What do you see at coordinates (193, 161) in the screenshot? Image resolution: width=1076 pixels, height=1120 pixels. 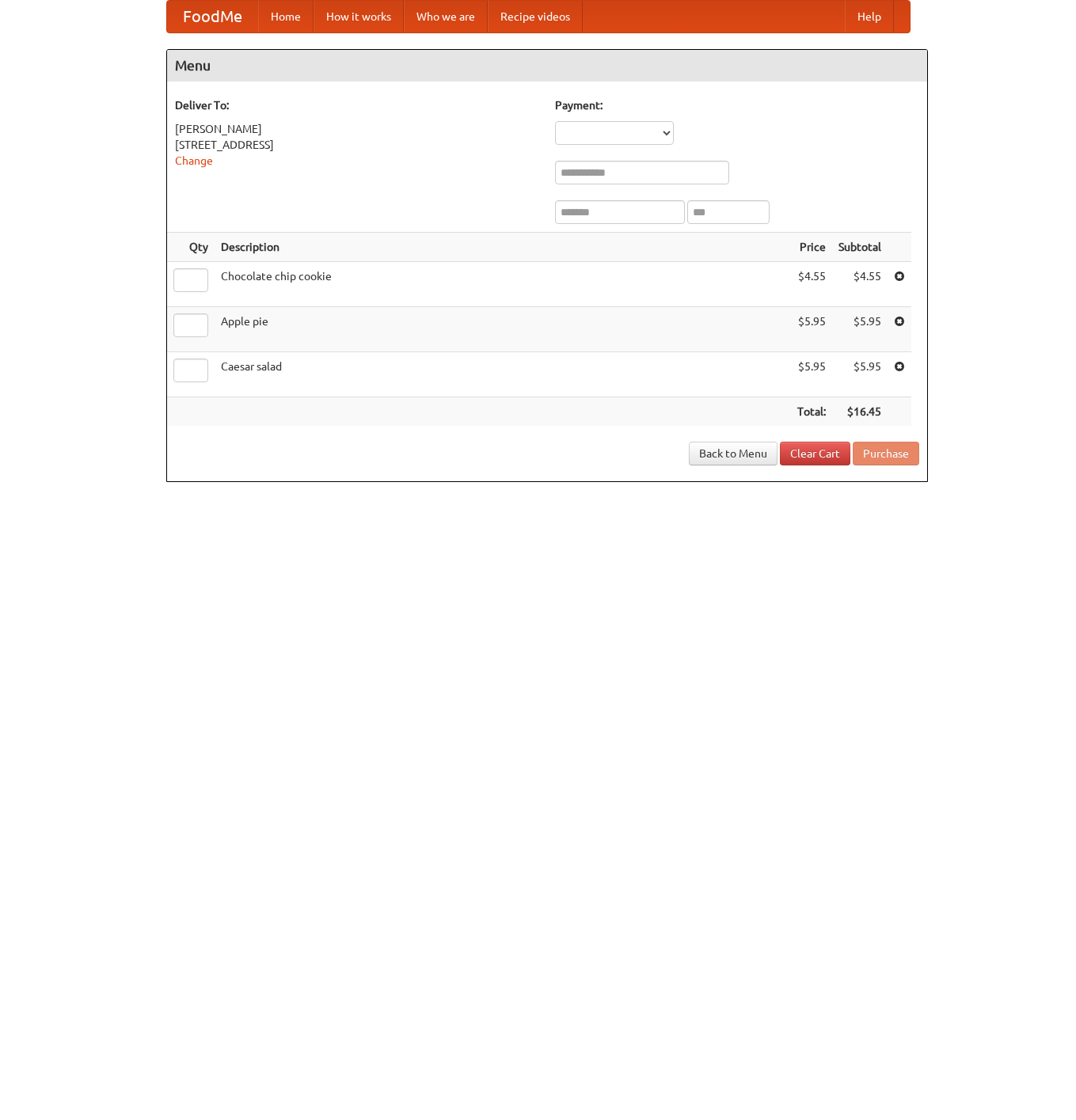 I see `a: Change` at bounding box center [193, 161].